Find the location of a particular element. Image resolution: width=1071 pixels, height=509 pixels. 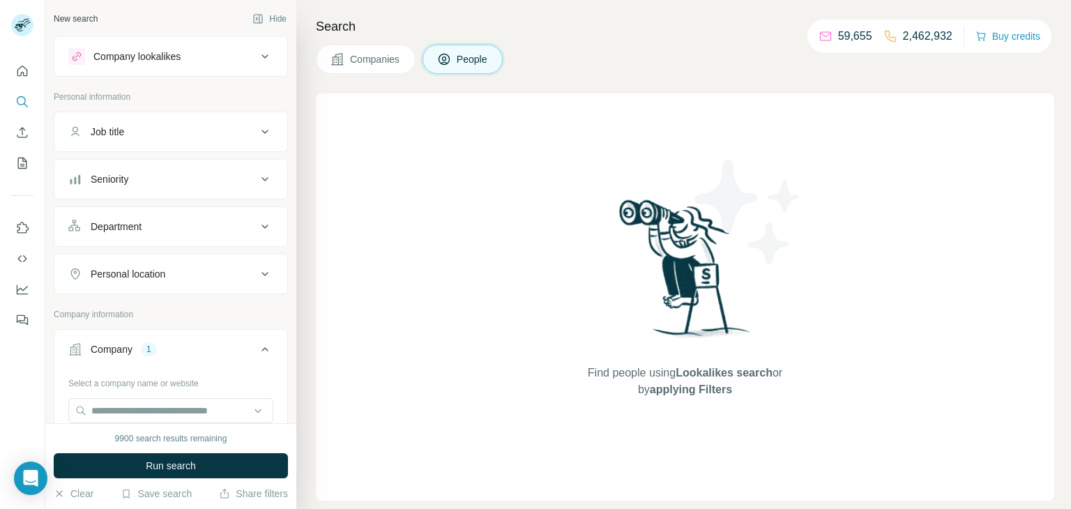

button: Company1 is located at coordinates (171, 352).